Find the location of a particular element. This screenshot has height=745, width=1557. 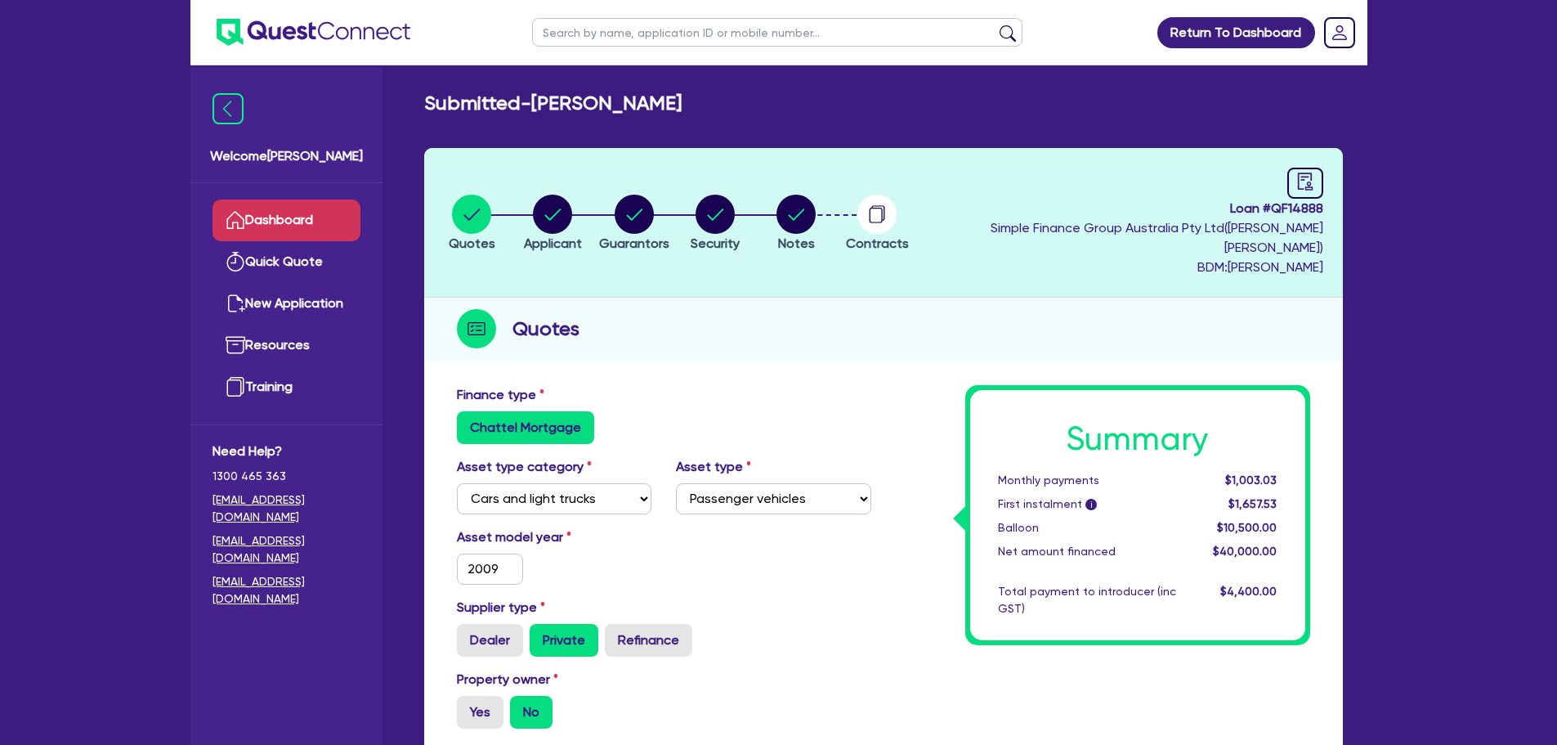

label: Refinance is located at coordinates (648, 640).